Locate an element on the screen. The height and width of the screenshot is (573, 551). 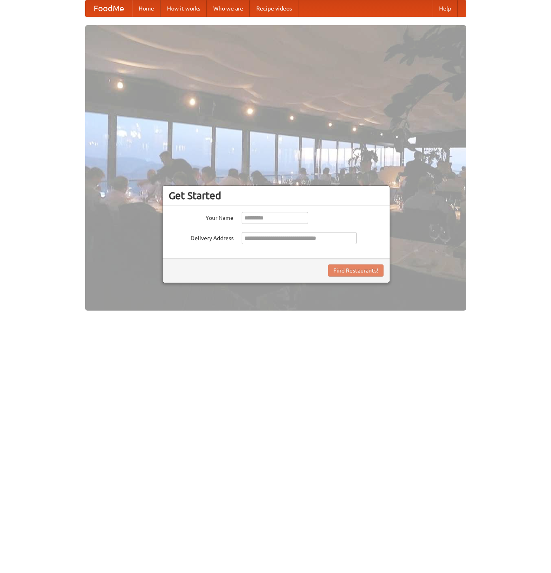
a: Home is located at coordinates (146, 9).